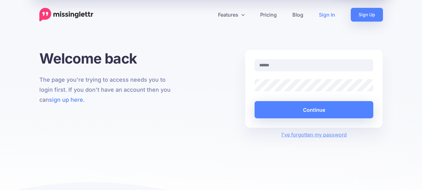 Image resolution: width=422 pixels, height=190 pixels. What do you see at coordinates (327, 15) in the screenshot?
I see `a: Sign In` at bounding box center [327, 15].